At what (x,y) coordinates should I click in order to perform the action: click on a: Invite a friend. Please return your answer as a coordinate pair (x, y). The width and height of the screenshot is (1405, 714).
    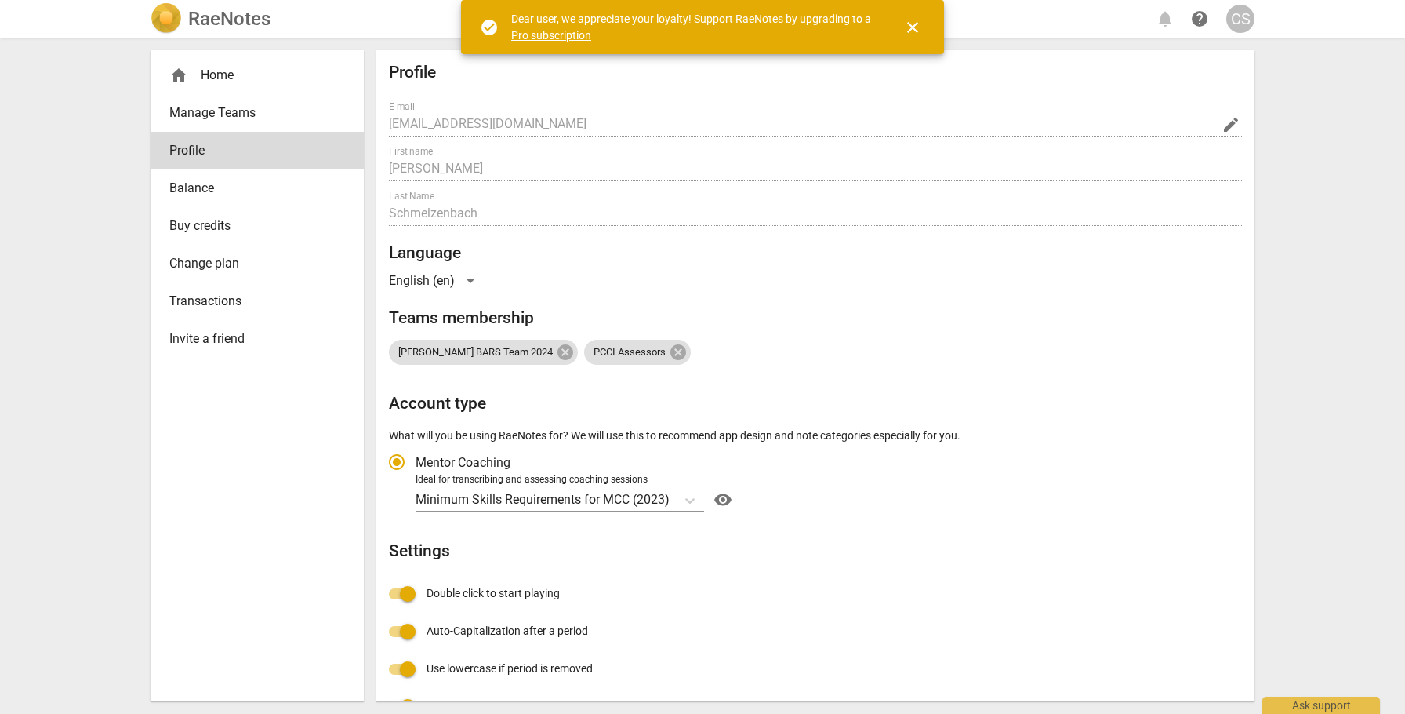
    Looking at the image, I should click on (257, 339).